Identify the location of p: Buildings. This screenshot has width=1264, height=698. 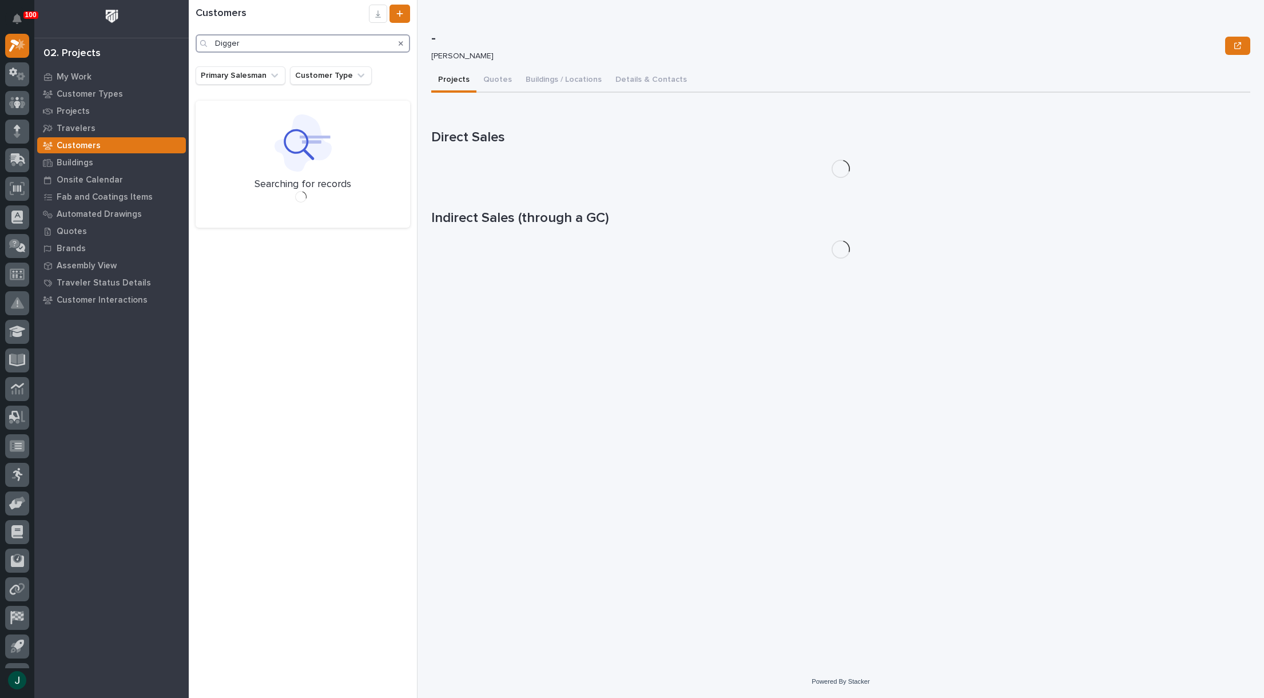
(75, 163).